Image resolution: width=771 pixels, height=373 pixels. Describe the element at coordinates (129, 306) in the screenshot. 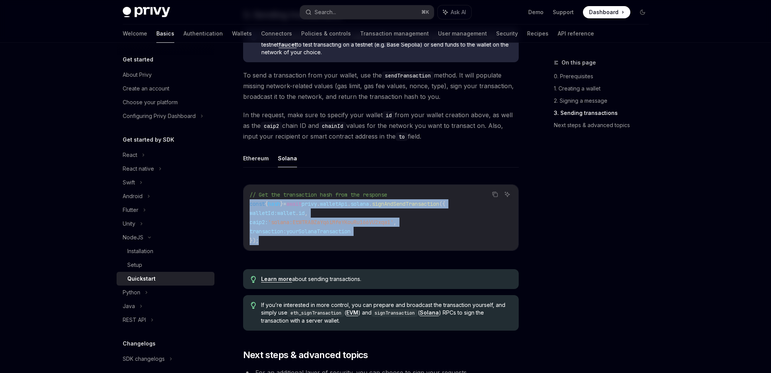

I see `div: Java` at that location.